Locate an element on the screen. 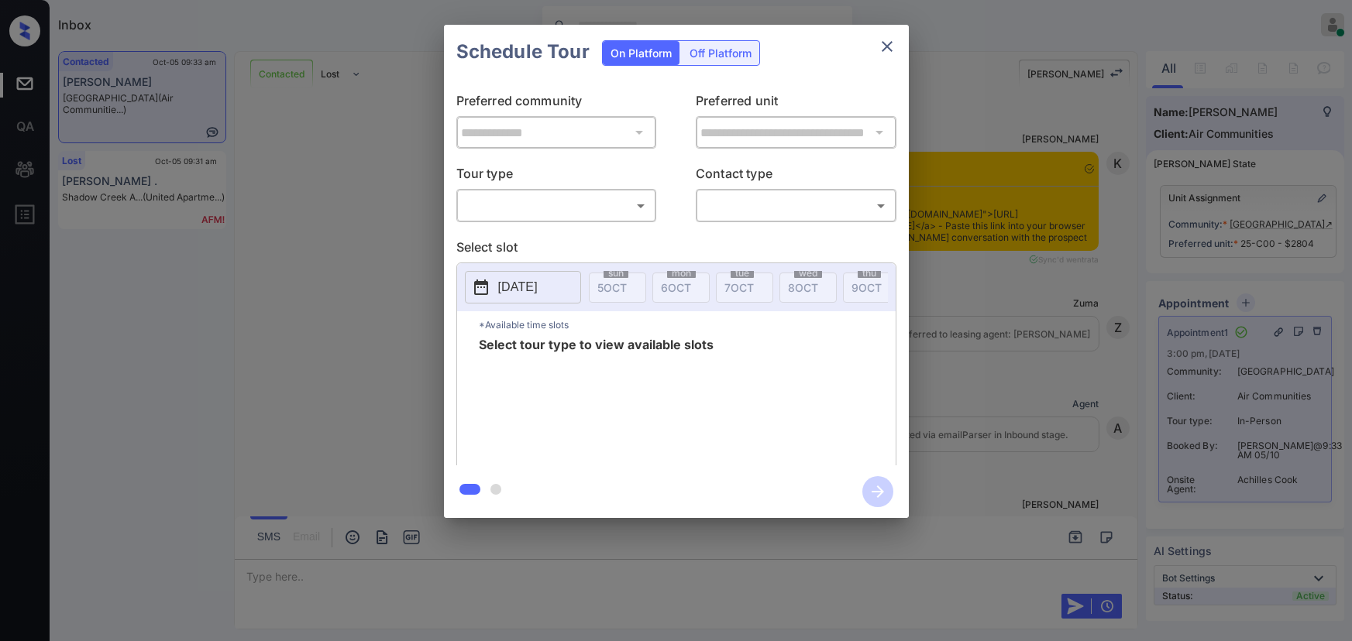  button: close is located at coordinates (887, 46).